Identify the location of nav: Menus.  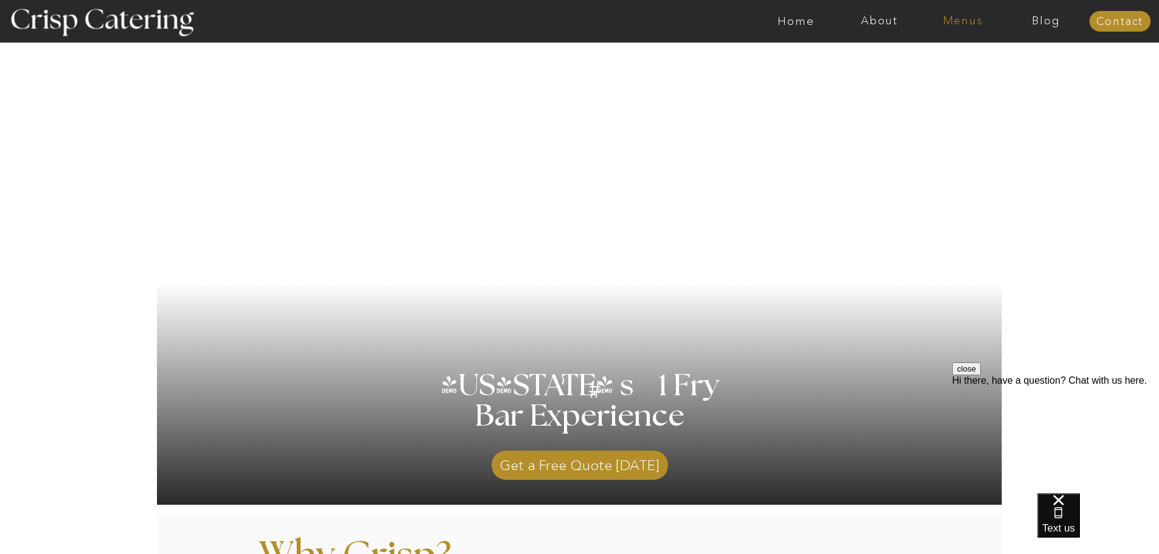
(962, 21).